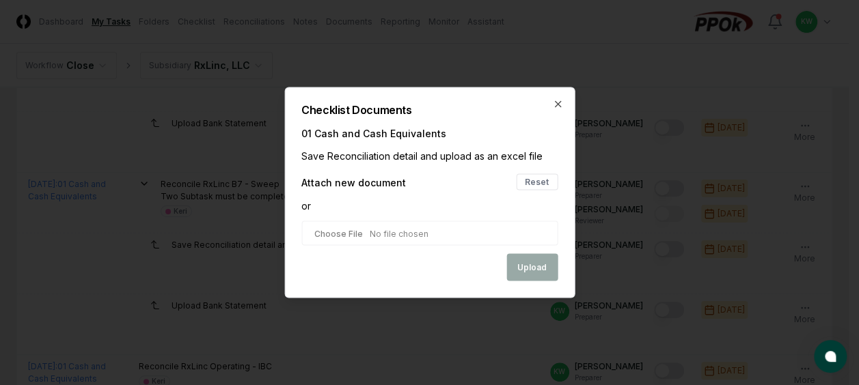 This screenshot has width=859, height=385. Describe the element at coordinates (429, 133) in the screenshot. I see `div: 01 Cash and Cash Equivalents` at that location.